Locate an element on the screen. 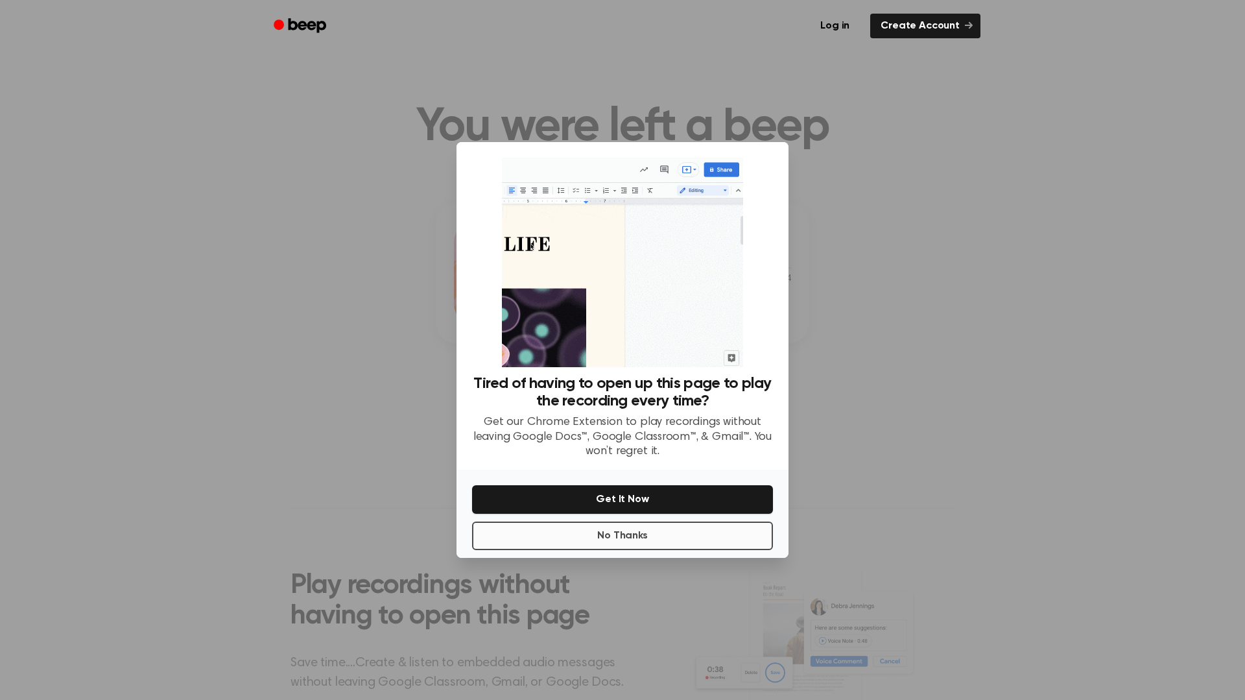 This screenshot has height=700, width=1245. p: Get our Chrome Extension to play recordings without leaving Google Docs™, Google Classroom™, & Gm... is located at coordinates (623, 437).